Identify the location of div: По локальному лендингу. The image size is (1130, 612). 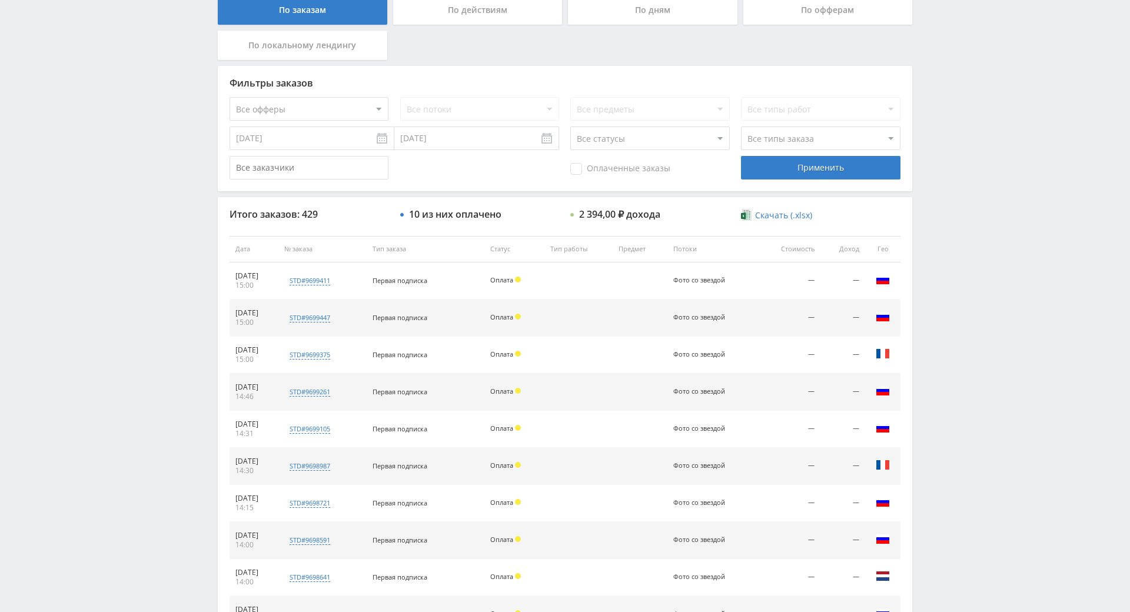
(303, 45).